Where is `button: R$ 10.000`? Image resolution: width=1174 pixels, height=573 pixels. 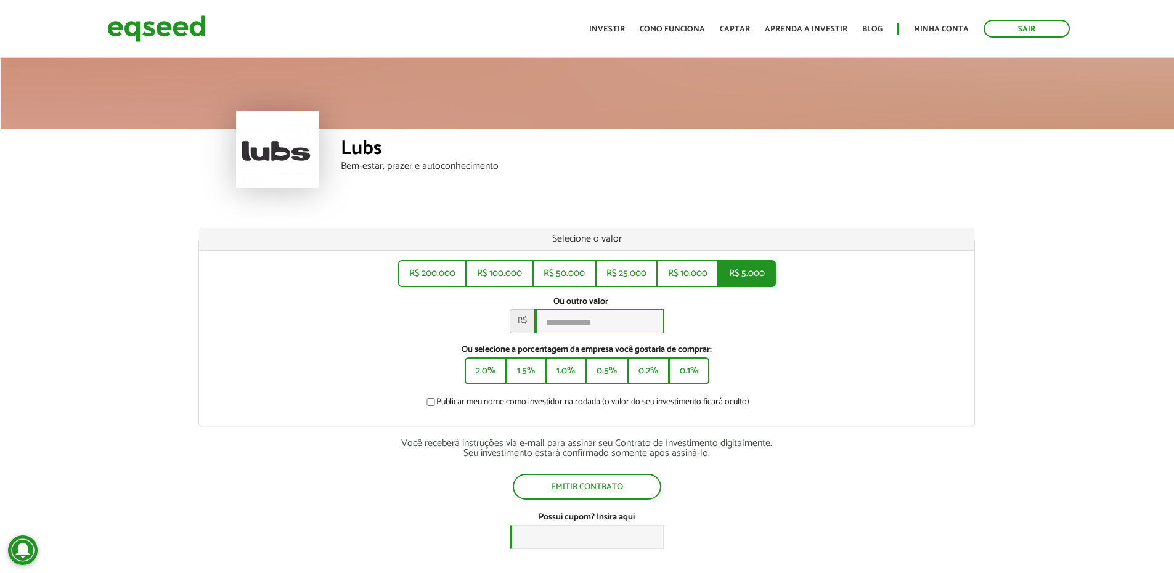
button: R$ 10.000 is located at coordinates (688, 274).